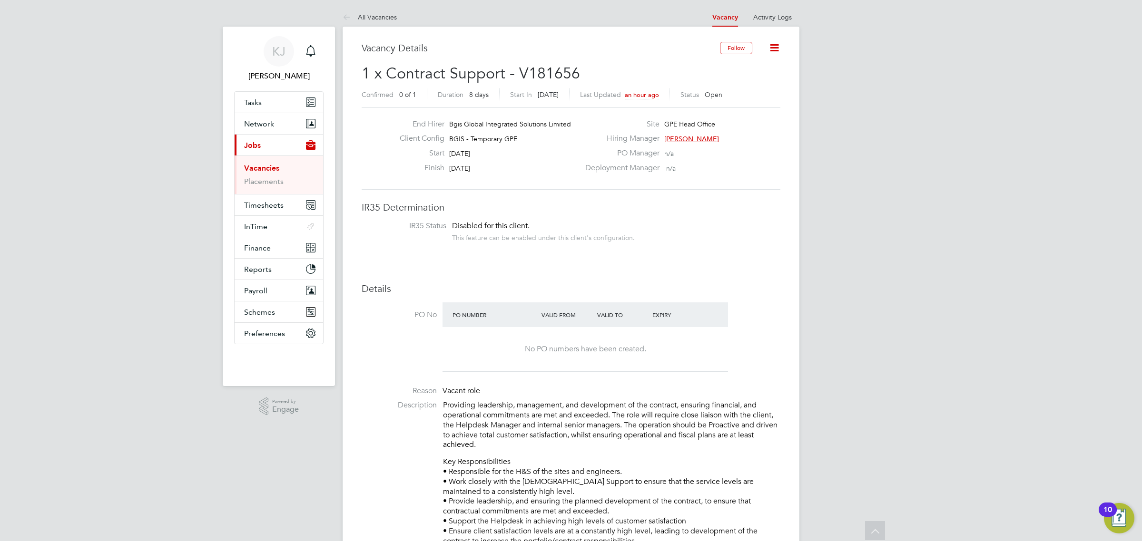  What do you see at coordinates (1107, 516) in the screenshot?
I see `div: 10` at bounding box center [1107, 516].